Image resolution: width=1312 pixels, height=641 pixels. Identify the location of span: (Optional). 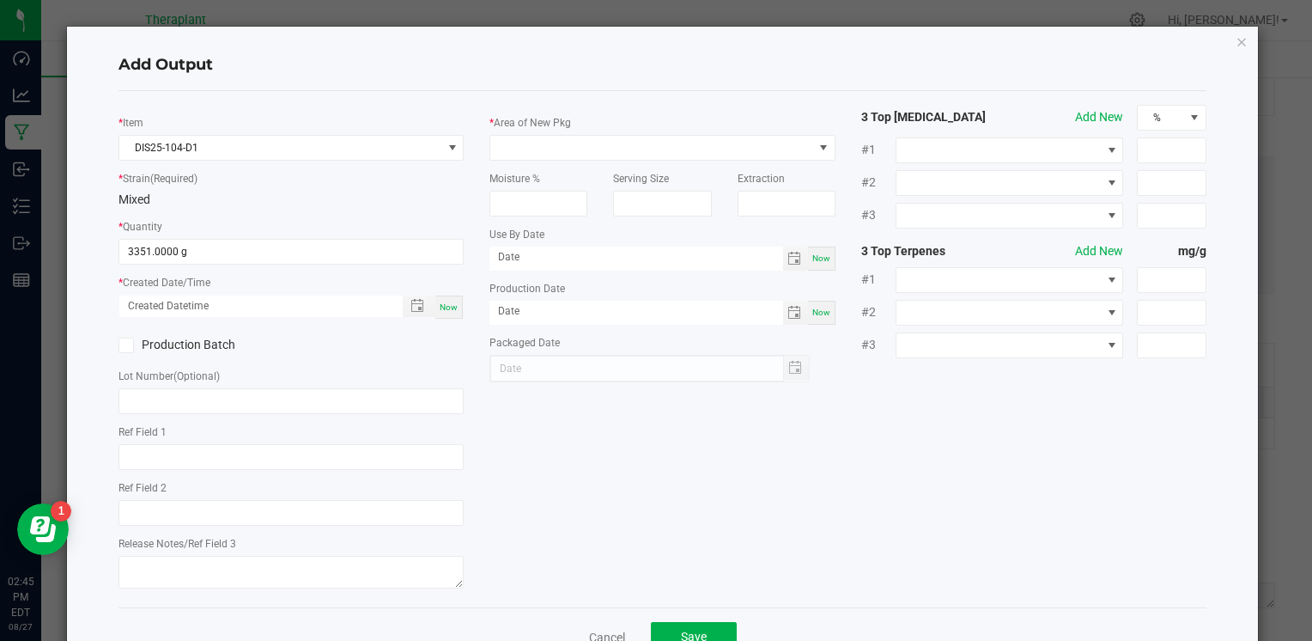
(197, 376).